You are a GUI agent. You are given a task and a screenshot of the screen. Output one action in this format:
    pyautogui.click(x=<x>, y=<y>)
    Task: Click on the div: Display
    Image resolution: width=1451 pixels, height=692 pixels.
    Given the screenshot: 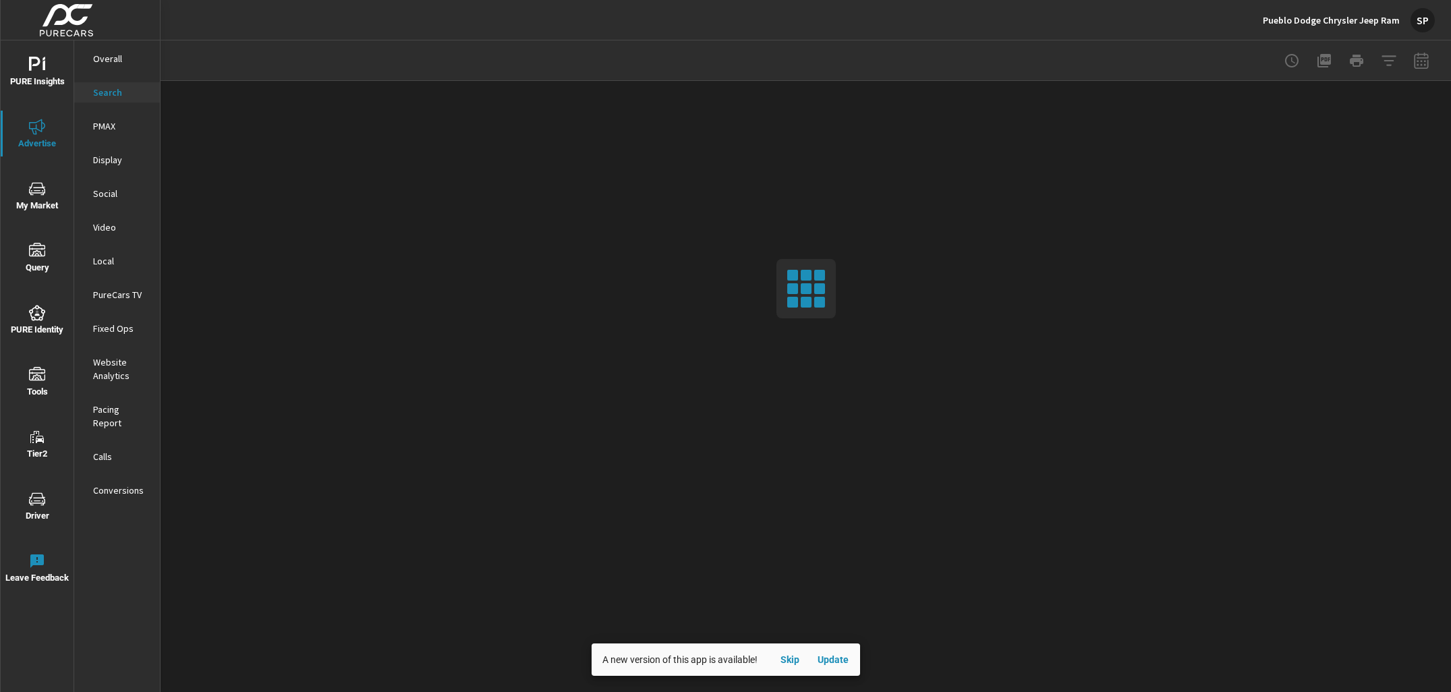 What is the action you would take?
    pyautogui.click(x=117, y=160)
    